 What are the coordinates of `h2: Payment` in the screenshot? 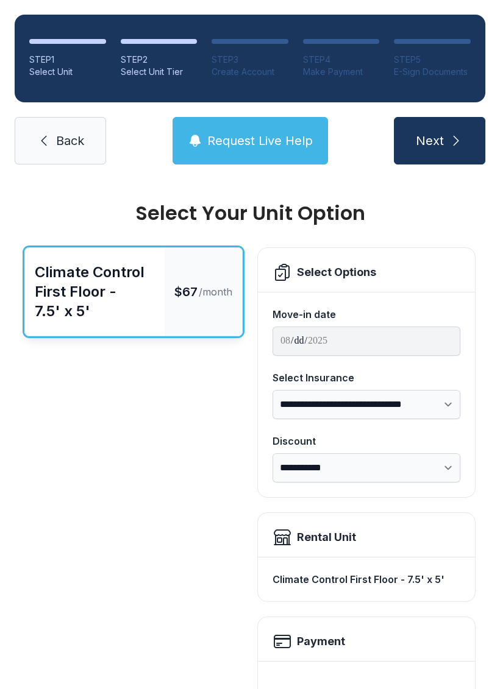 It's located at (321, 642).